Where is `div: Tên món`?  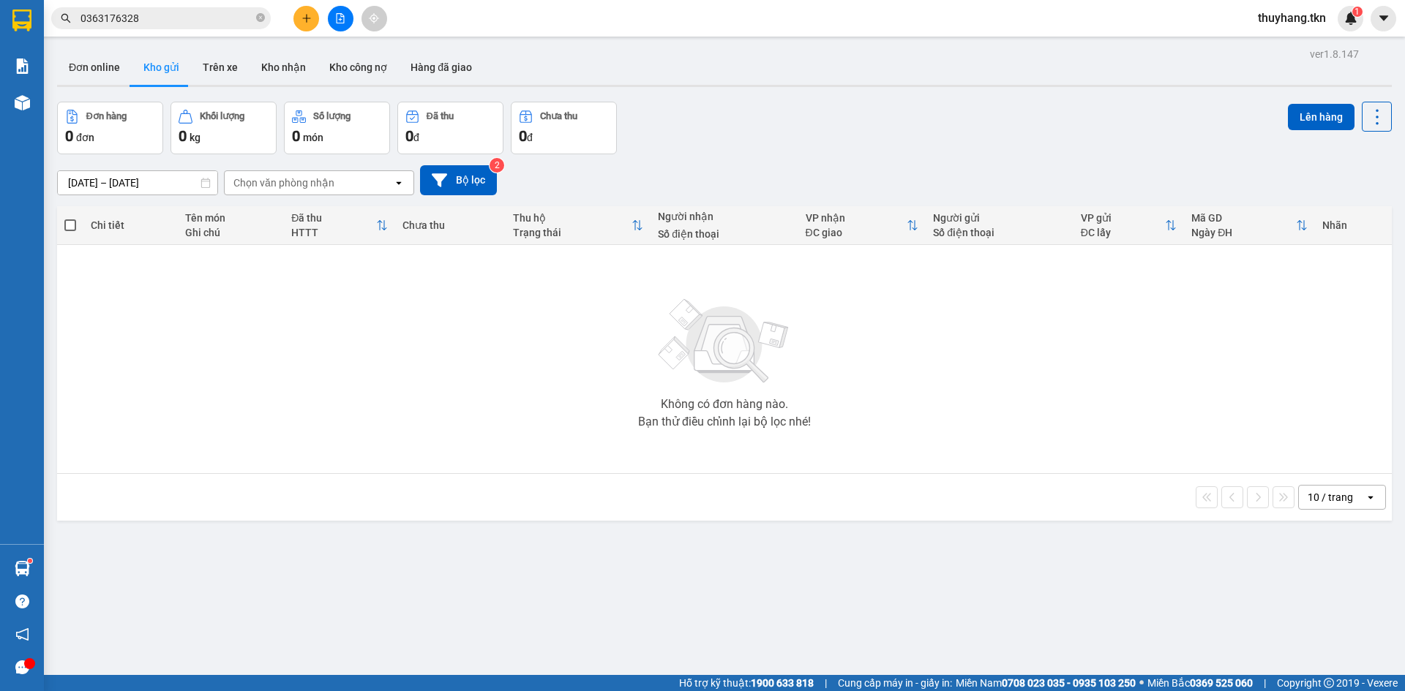
div: Tên món is located at coordinates (231, 218).